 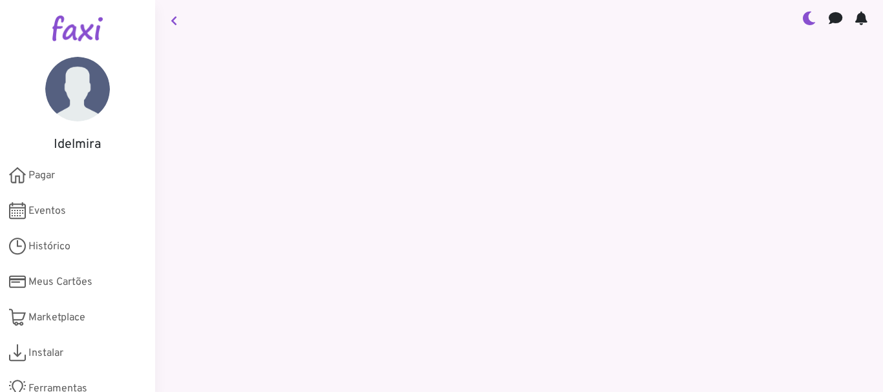 What do you see at coordinates (41, 176) in the screenshot?
I see `span: Pagar` at bounding box center [41, 176].